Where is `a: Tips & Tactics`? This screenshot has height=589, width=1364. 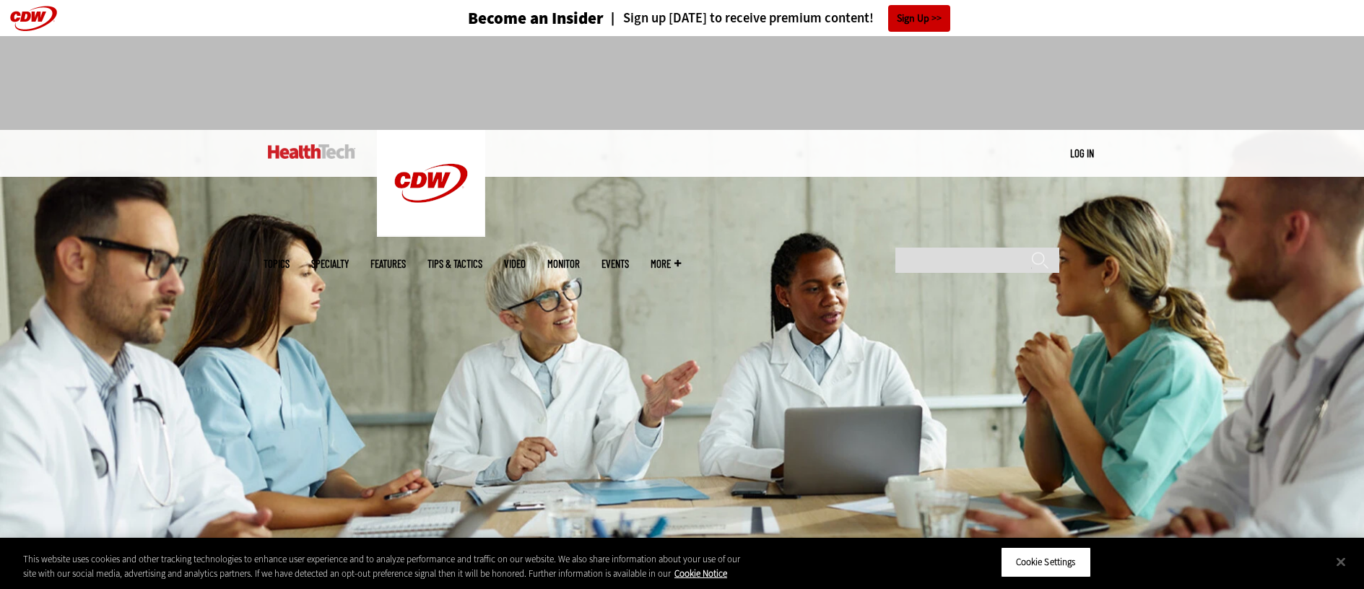
a: Tips & Tactics is located at coordinates (455, 263).